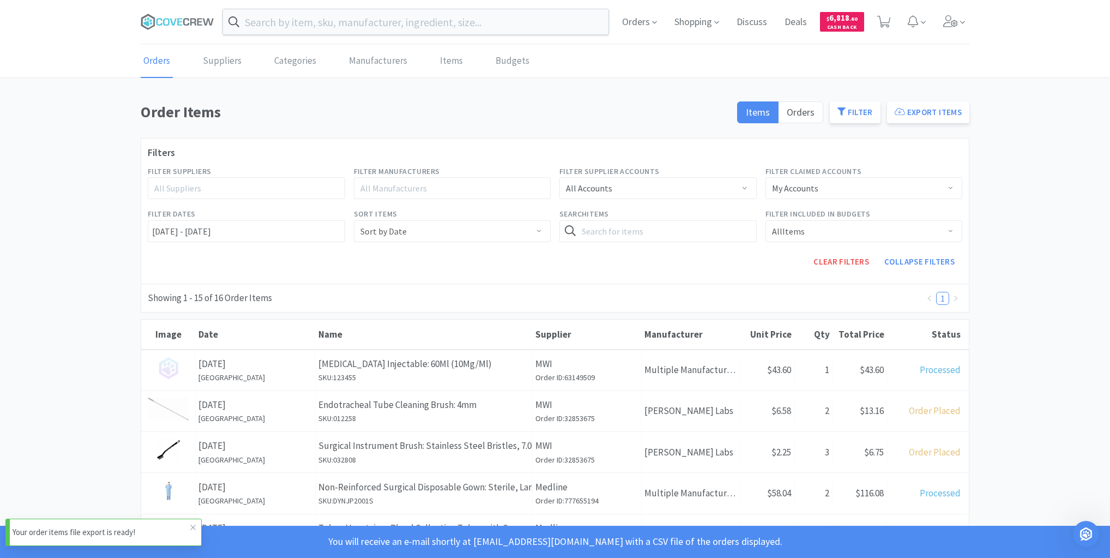 The image size is (1110, 558). What do you see at coordinates (788, 231) in the screenshot?
I see `div: All Items` at bounding box center [788, 231].